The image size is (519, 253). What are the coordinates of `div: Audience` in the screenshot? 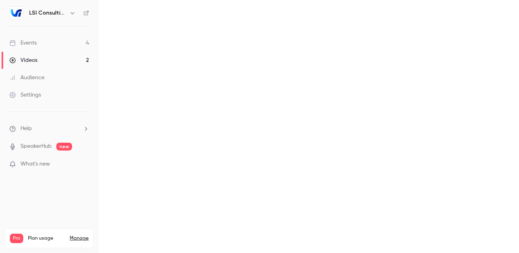 It's located at (27, 78).